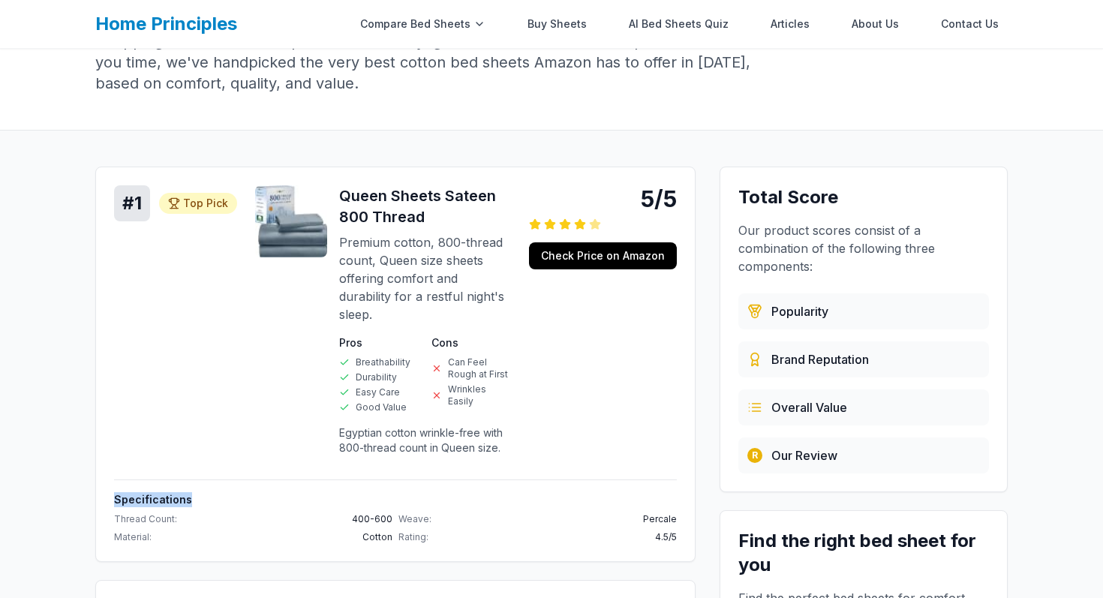 This screenshot has width=1103, height=598. I want to click on a: AI Bed Sheets Quiz, so click(678, 24).